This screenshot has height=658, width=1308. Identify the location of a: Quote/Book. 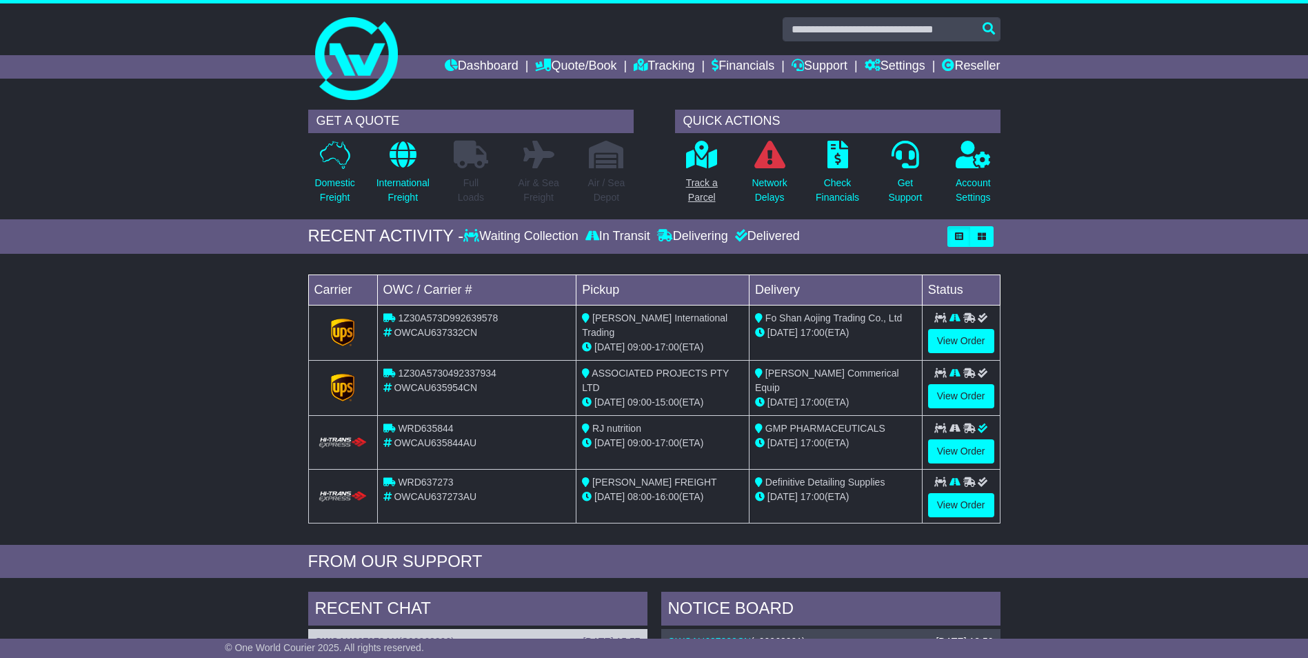
(576, 67).